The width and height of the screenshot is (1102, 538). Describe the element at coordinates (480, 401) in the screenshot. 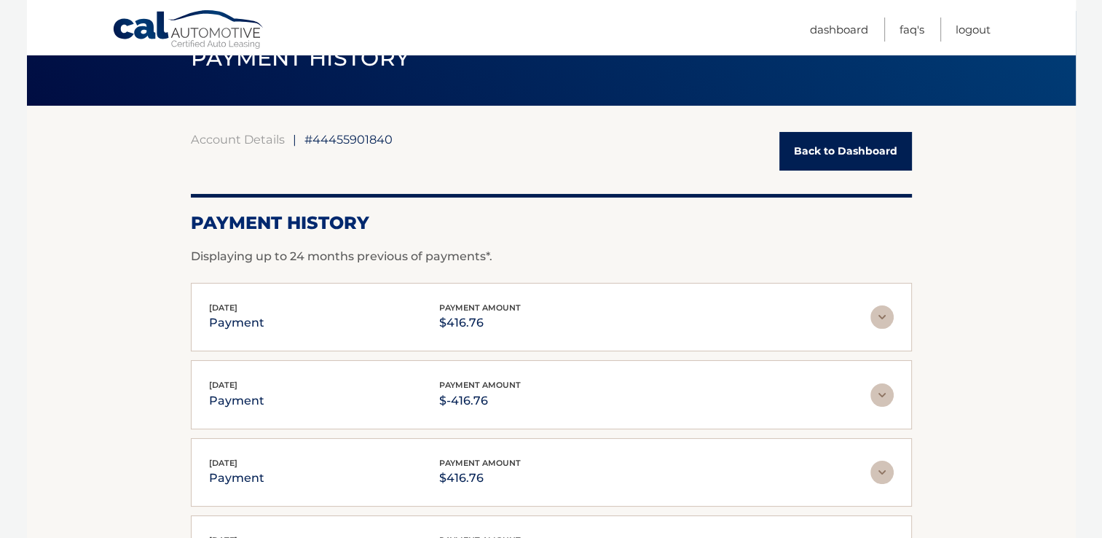

I see `p: $-416.76` at that location.